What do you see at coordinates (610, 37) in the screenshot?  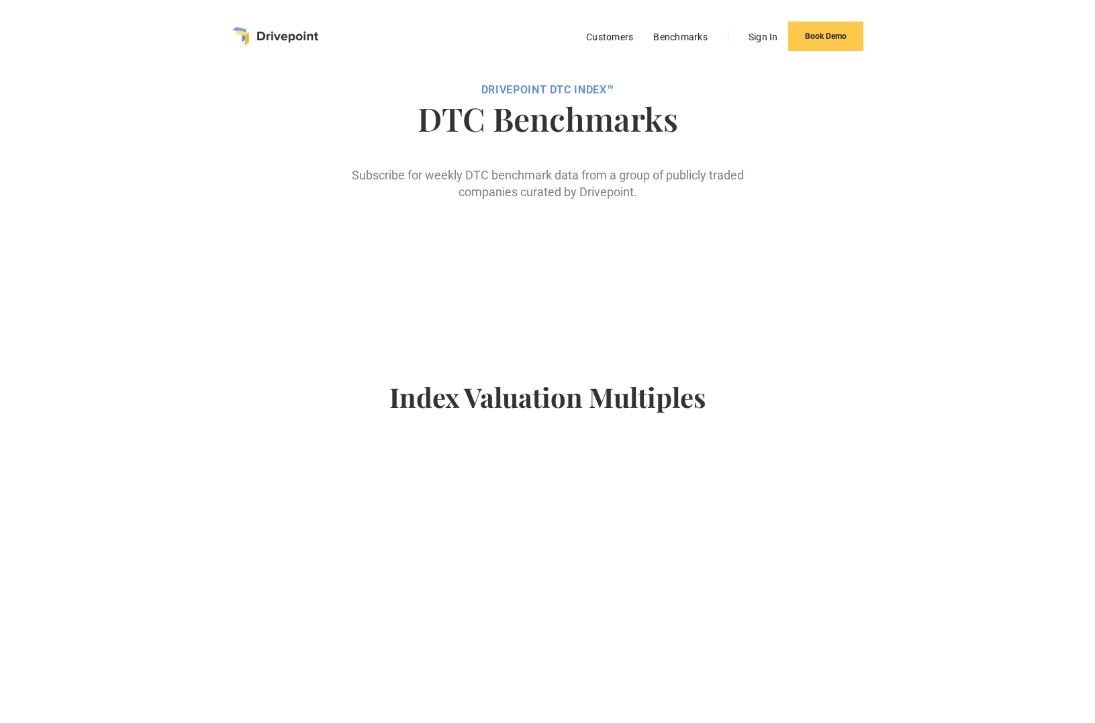 I see `a: Customers` at bounding box center [610, 37].